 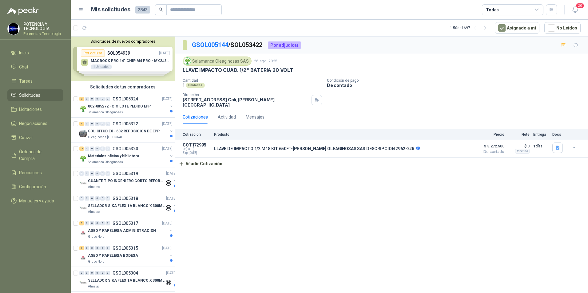 I want to click on span: Inicio, so click(x=24, y=53).